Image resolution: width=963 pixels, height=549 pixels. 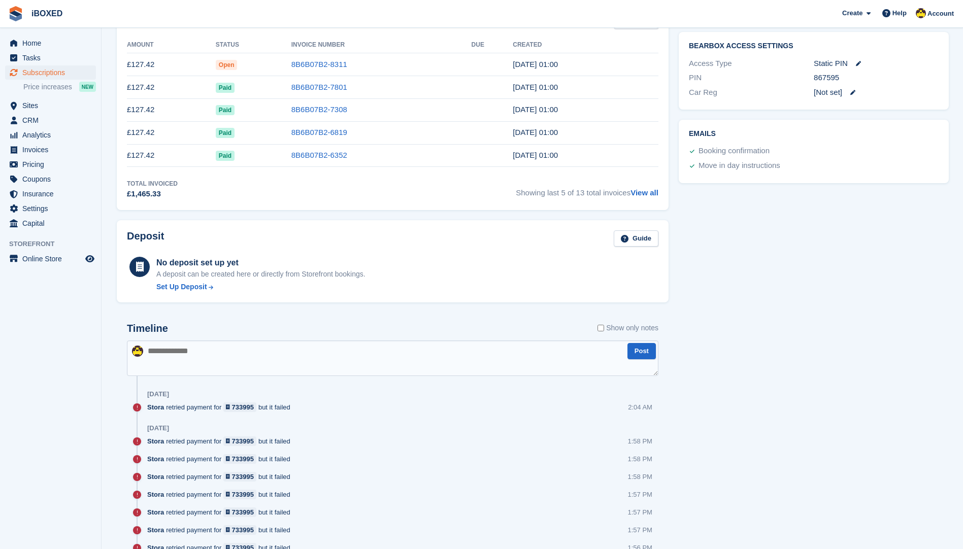 What do you see at coordinates (226, 65) in the screenshot?
I see `span: Open` at bounding box center [226, 65].